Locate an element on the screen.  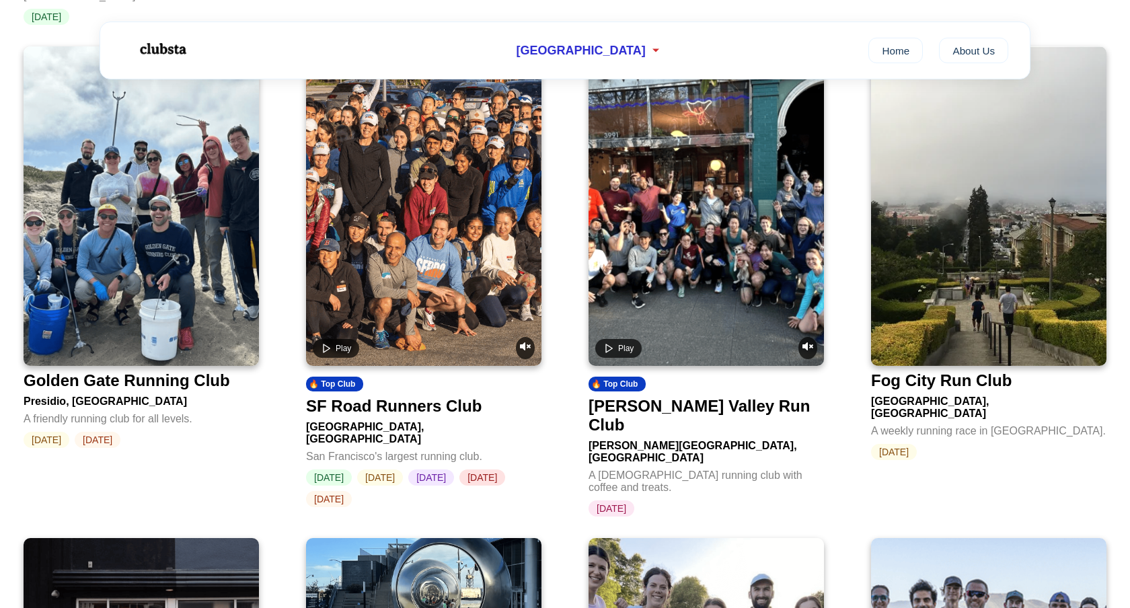
div: Golden Gate Running Club is located at coordinates (126, 381).